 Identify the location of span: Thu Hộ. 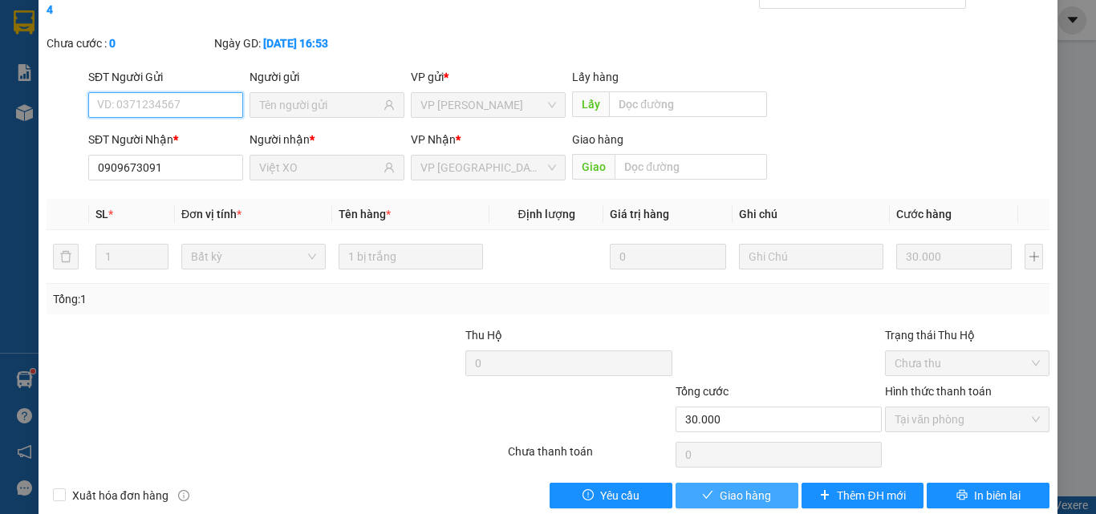
(484, 335).